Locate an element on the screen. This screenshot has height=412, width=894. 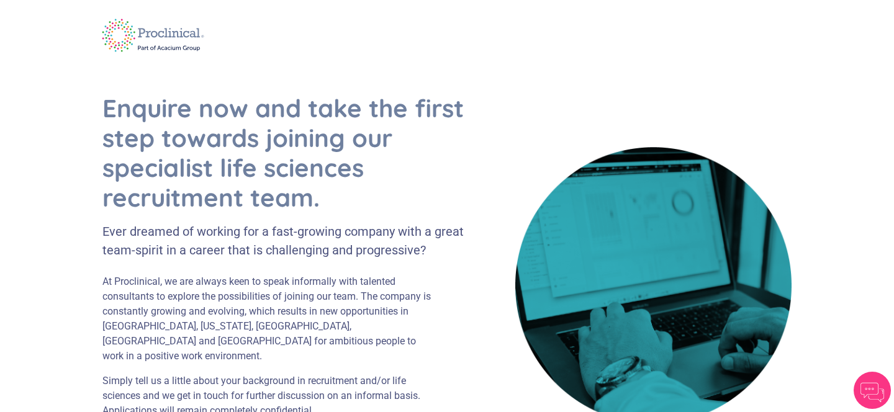
img: logo is located at coordinates (153, 35).